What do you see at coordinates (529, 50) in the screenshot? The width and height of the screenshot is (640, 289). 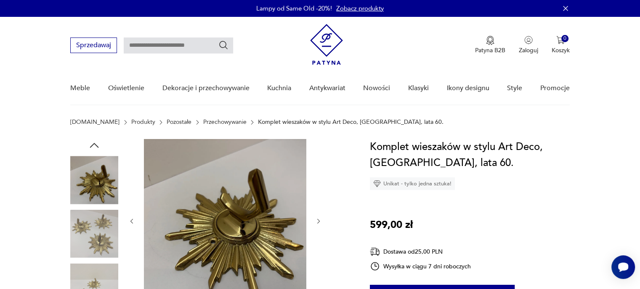 I see `p: Zaloguj` at bounding box center [529, 50].